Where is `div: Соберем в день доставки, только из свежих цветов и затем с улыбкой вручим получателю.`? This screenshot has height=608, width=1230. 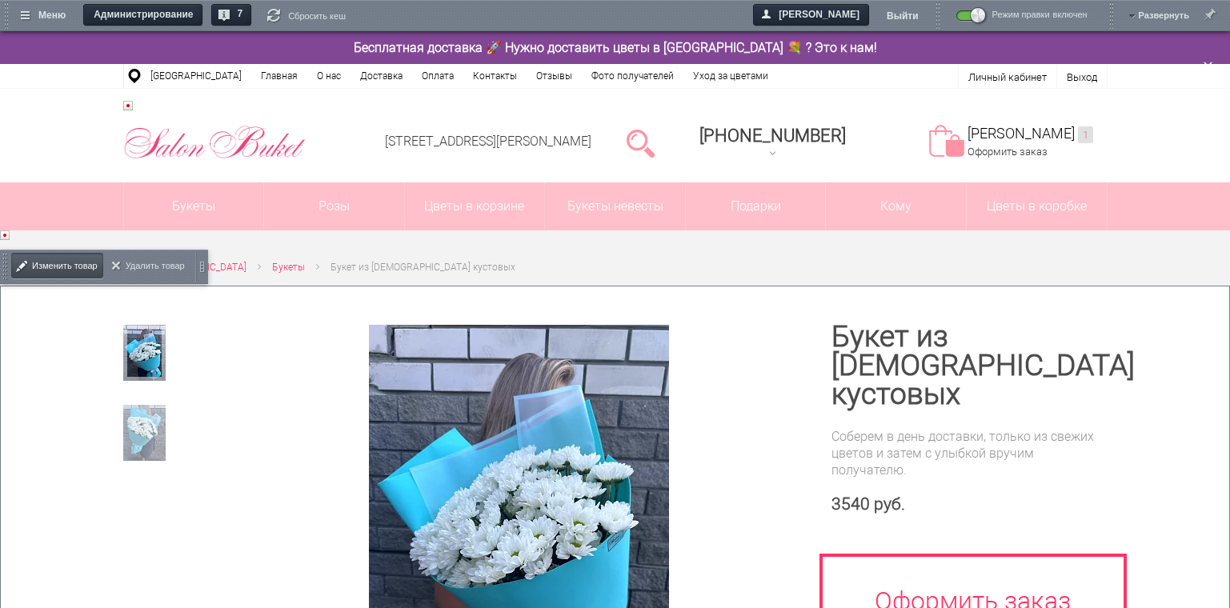 div: Соберем в день доставки, только из свежих цветов и затем с улыбкой вручим получателю. is located at coordinates (969, 453).